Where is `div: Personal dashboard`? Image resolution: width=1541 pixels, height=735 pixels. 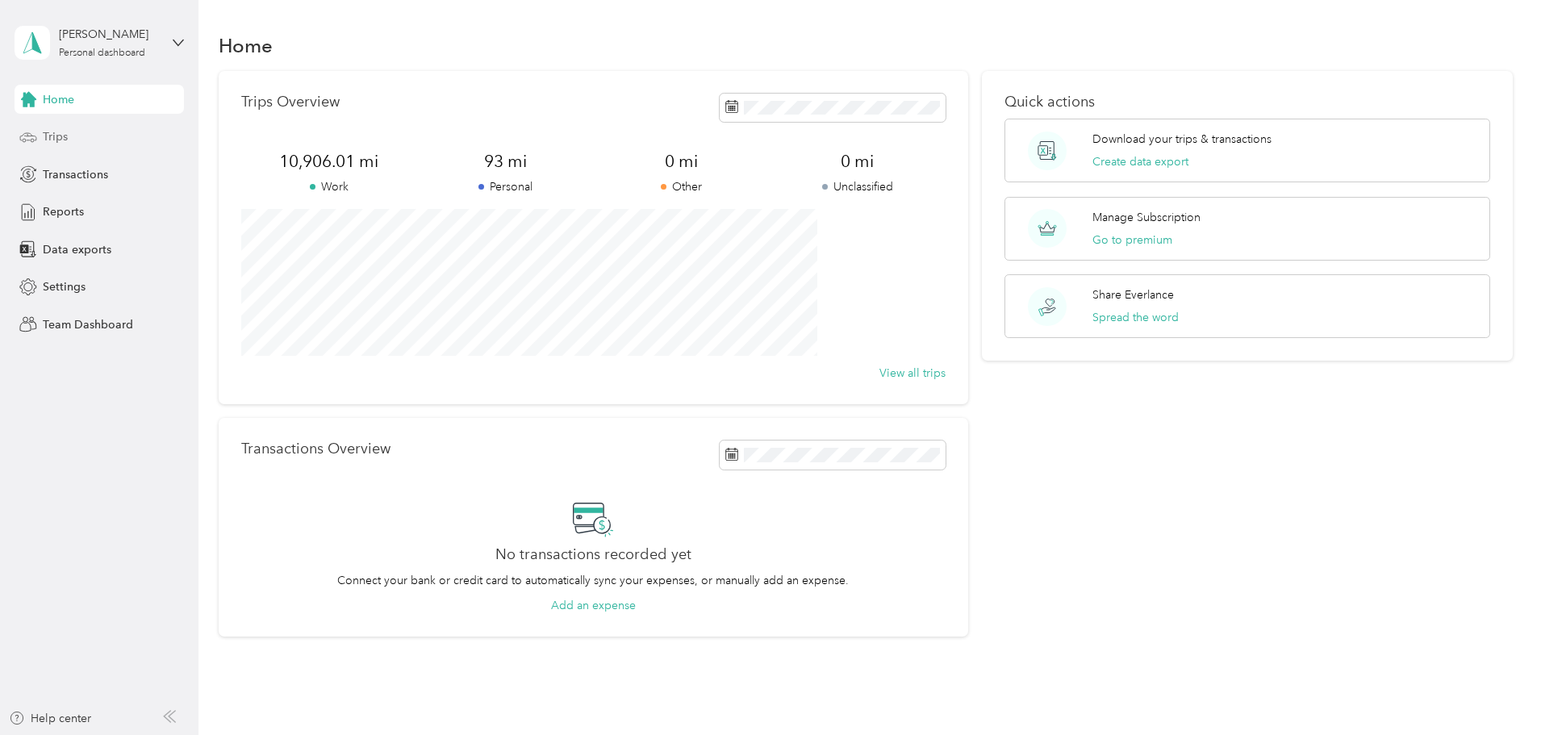 div: Personal dashboard is located at coordinates (102, 53).